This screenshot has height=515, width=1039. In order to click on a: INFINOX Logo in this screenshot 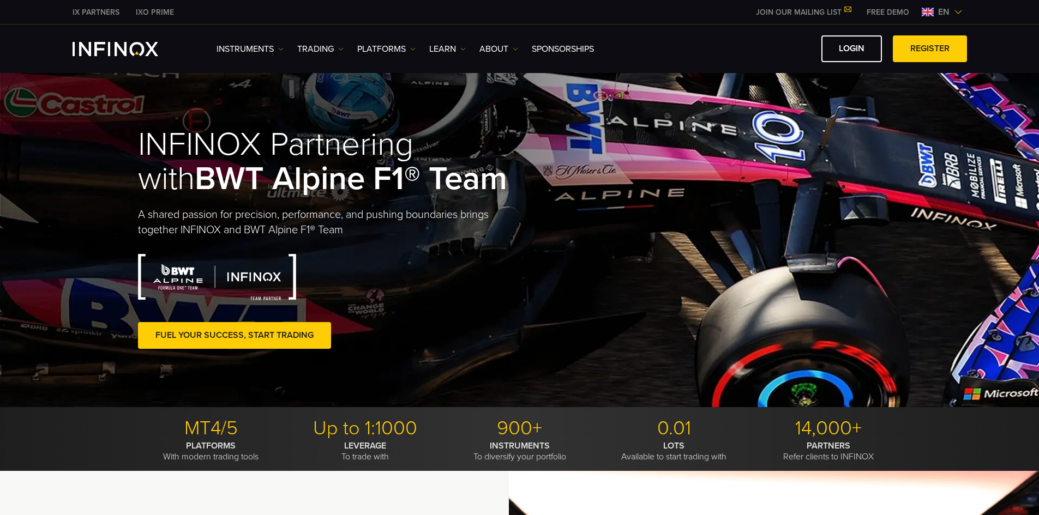, I will do `click(128, 49)`.